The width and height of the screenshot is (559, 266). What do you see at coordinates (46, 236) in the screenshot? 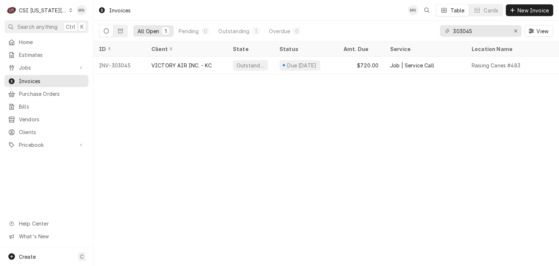
I see `a: Go to What's New` at bounding box center [46, 236].